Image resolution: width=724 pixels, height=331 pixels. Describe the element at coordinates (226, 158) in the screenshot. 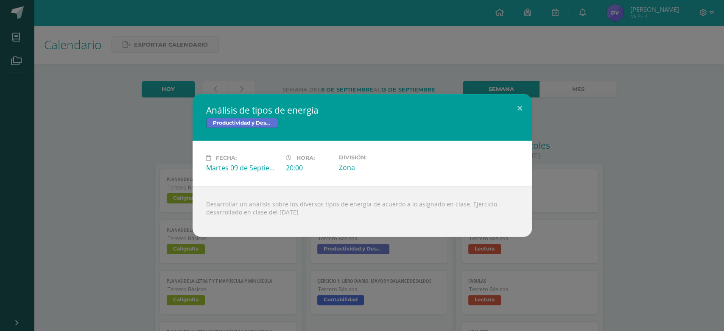

I see `span: Fecha:` at that location.